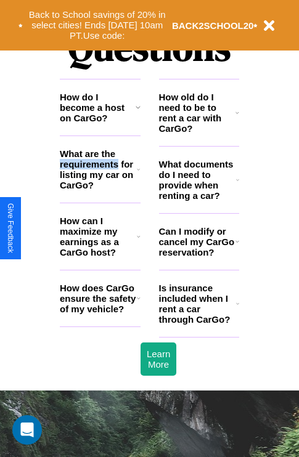 Image resolution: width=299 pixels, height=457 pixels. What do you see at coordinates (197, 304) in the screenshot?
I see `h3: Is insurance included when I rent a car through CarGo?` at bounding box center [197, 304].